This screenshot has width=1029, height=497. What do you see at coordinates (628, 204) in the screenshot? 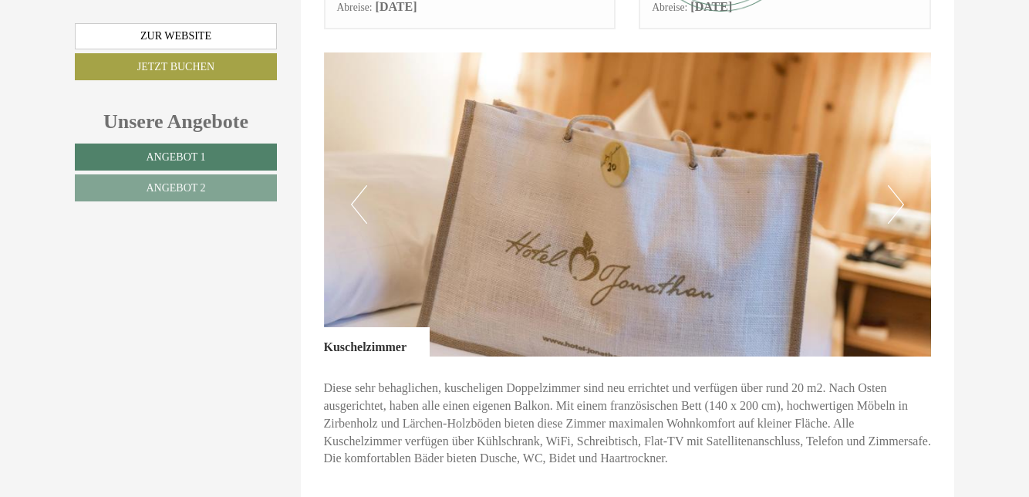
I see `img: image` at bounding box center [628, 204].